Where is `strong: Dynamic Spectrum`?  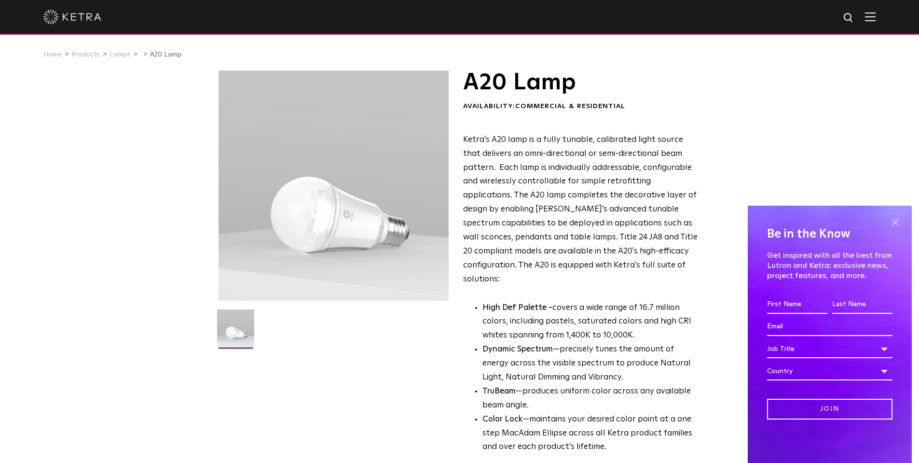
strong: Dynamic Spectrum is located at coordinates (518, 349).